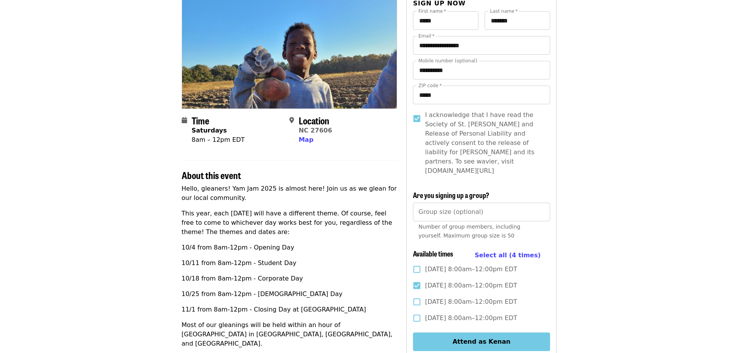 This screenshot has width=738, height=353. What do you see at coordinates (200, 120) in the screenshot?
I see `span: Time` at bounding box center [200, 120].